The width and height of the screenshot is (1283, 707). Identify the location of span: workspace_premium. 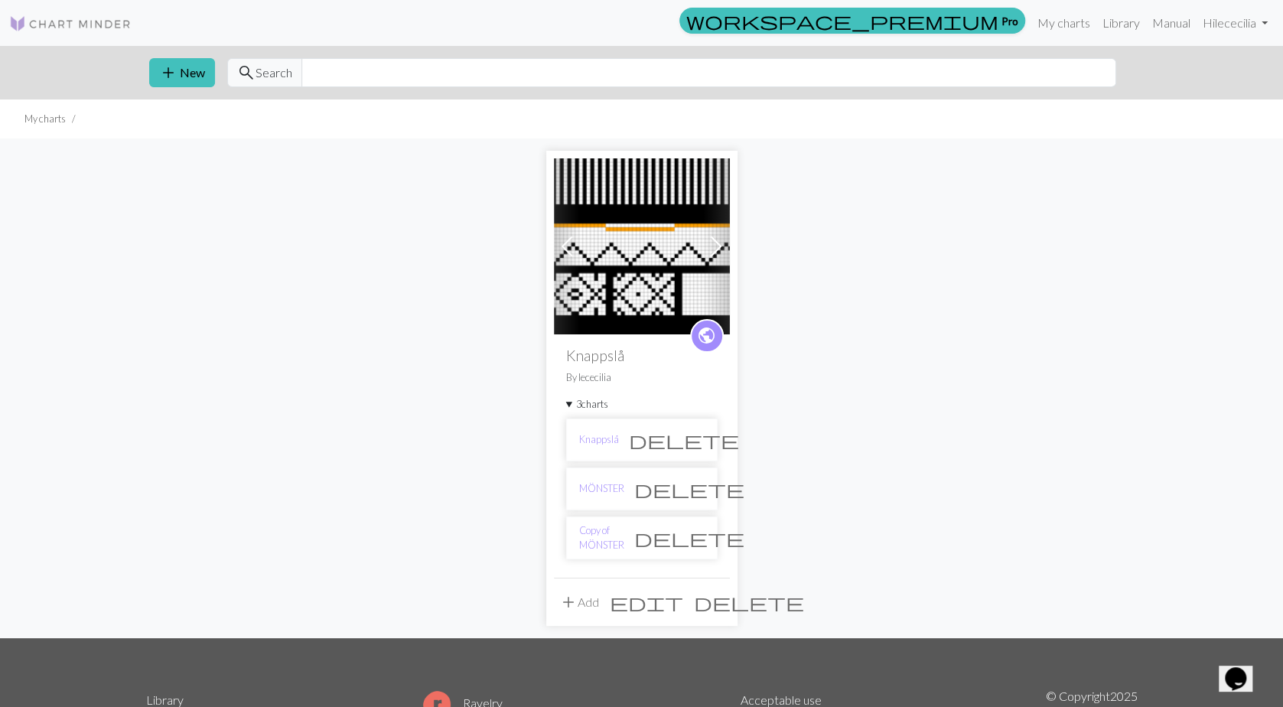
(842, 21).